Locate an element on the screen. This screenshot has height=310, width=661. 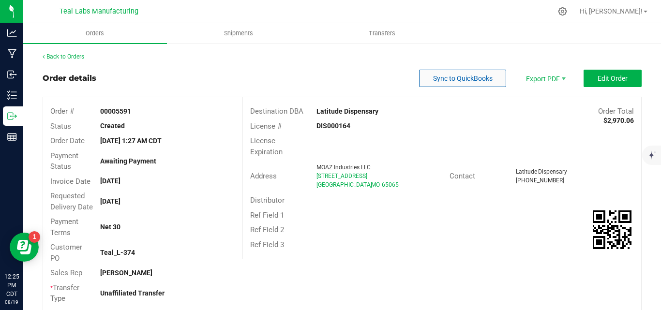
inline-svg: Inventory is located at coordinates (12, 95).